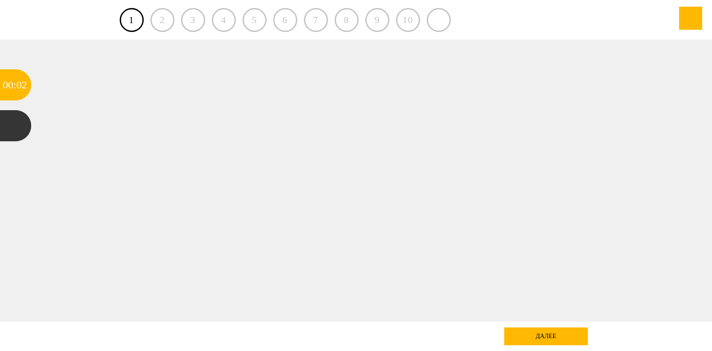 This screenshot has width=712, height=351. What do you see at coordinates (377, 20) in the screenshot?
I see `div: 9` at bounding box center [377, 20].